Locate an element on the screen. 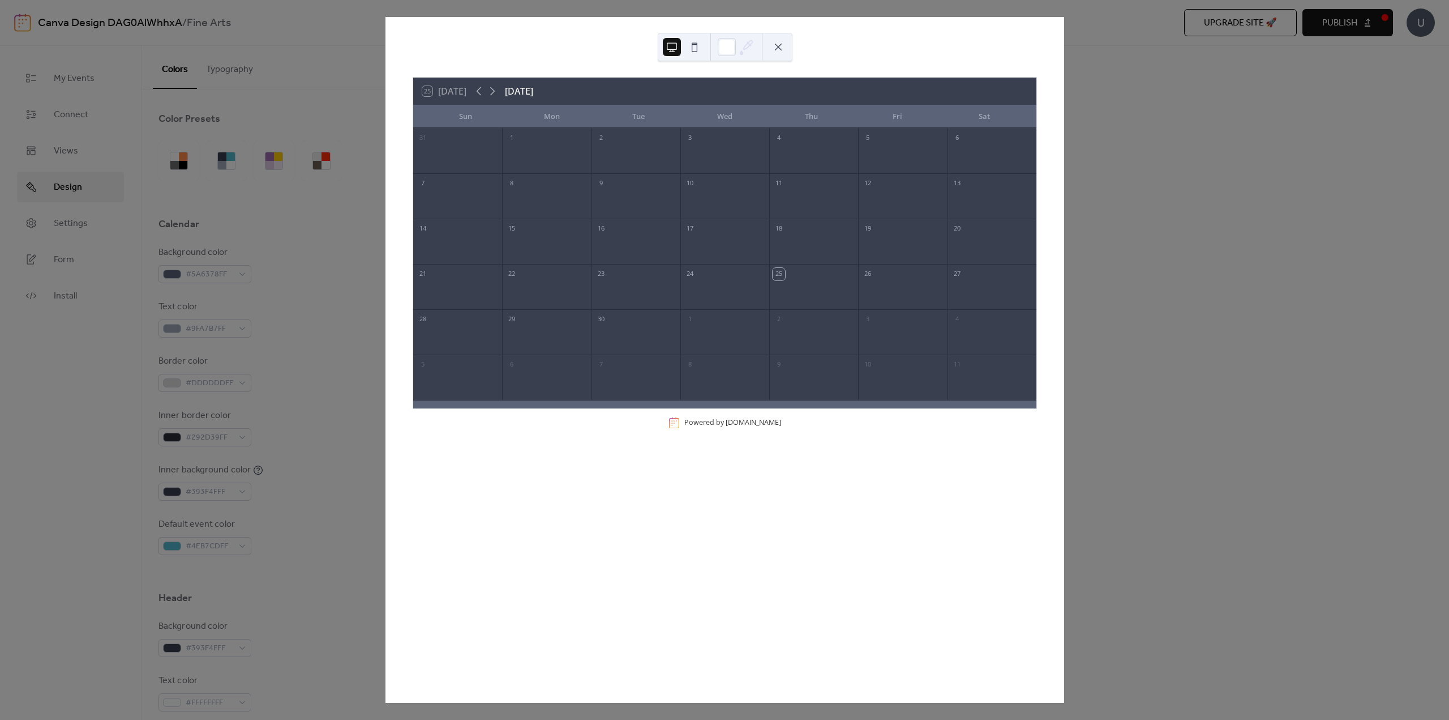 The image size is (1449, 720). div: 15 is located at coordinates (512, 229).